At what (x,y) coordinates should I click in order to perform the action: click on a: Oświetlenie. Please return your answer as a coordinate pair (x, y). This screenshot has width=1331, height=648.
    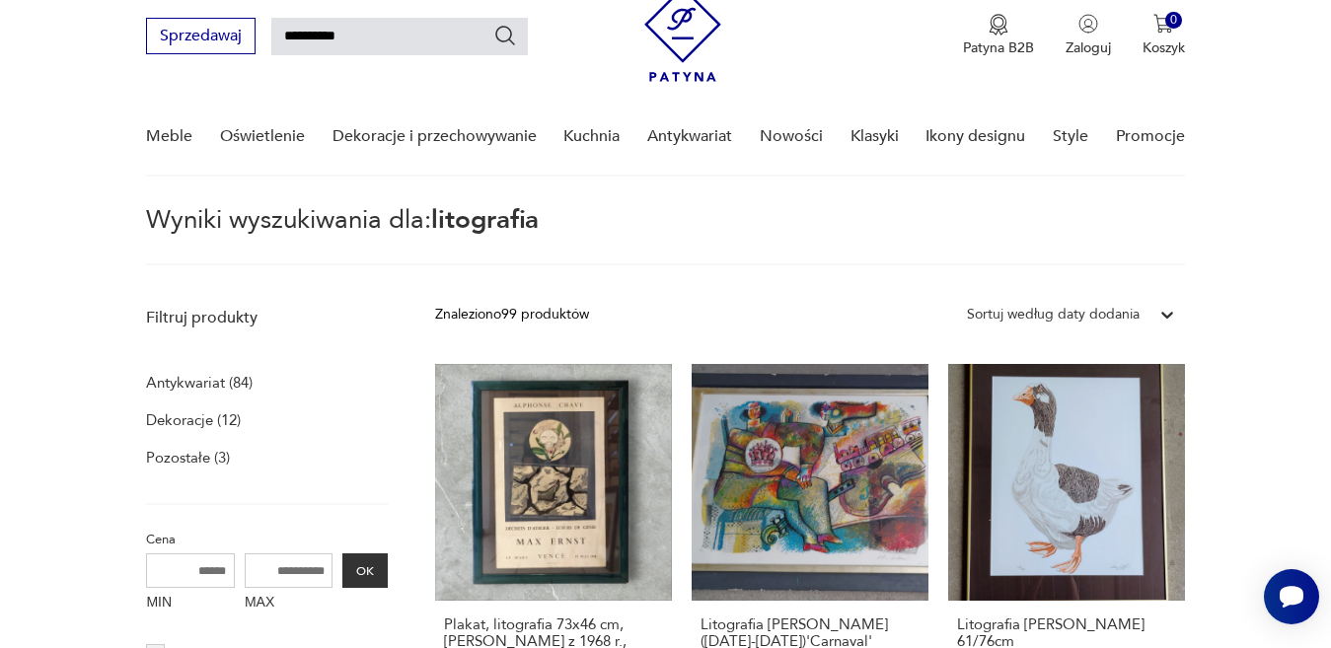
    Looking at the image, I should click on (262, 136).